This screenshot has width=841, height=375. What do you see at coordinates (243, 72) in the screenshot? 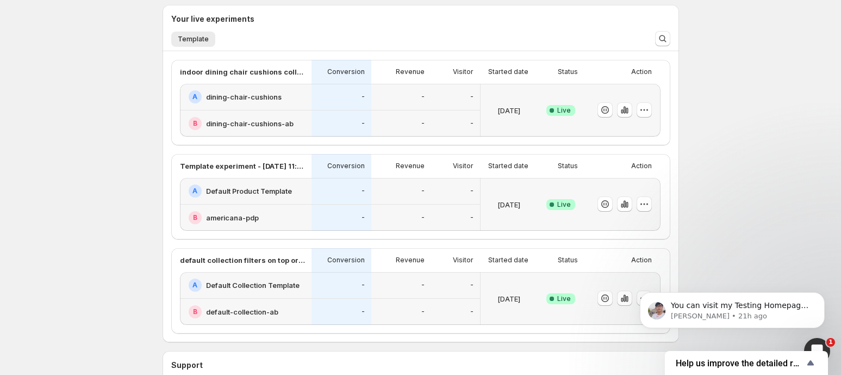
I see `p: indoor dining chair cushions collection test no free shipping promos at top` at bounding box center [243, 72].